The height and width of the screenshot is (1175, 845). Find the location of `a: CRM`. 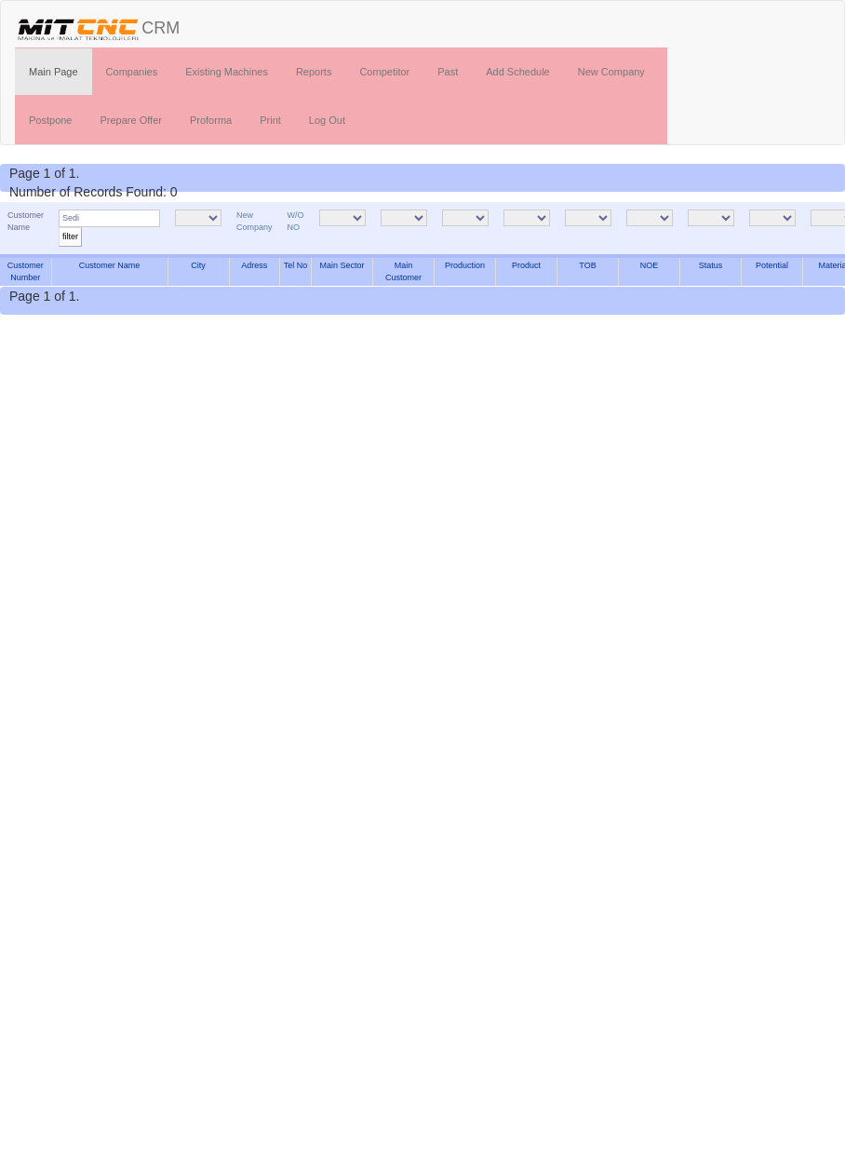

a: CRM is located at coordinates (97, 24).